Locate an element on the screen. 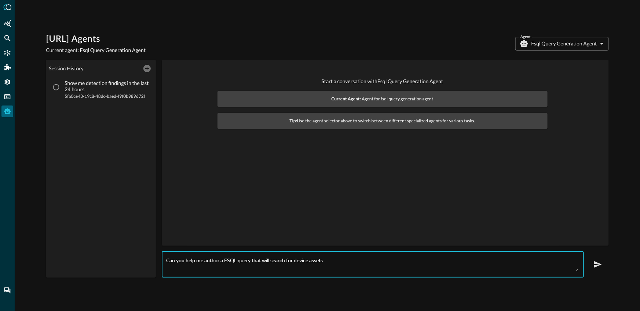 This screenshot has height=311, width=640. div: Query Agent is located at coordinates (7, 112).